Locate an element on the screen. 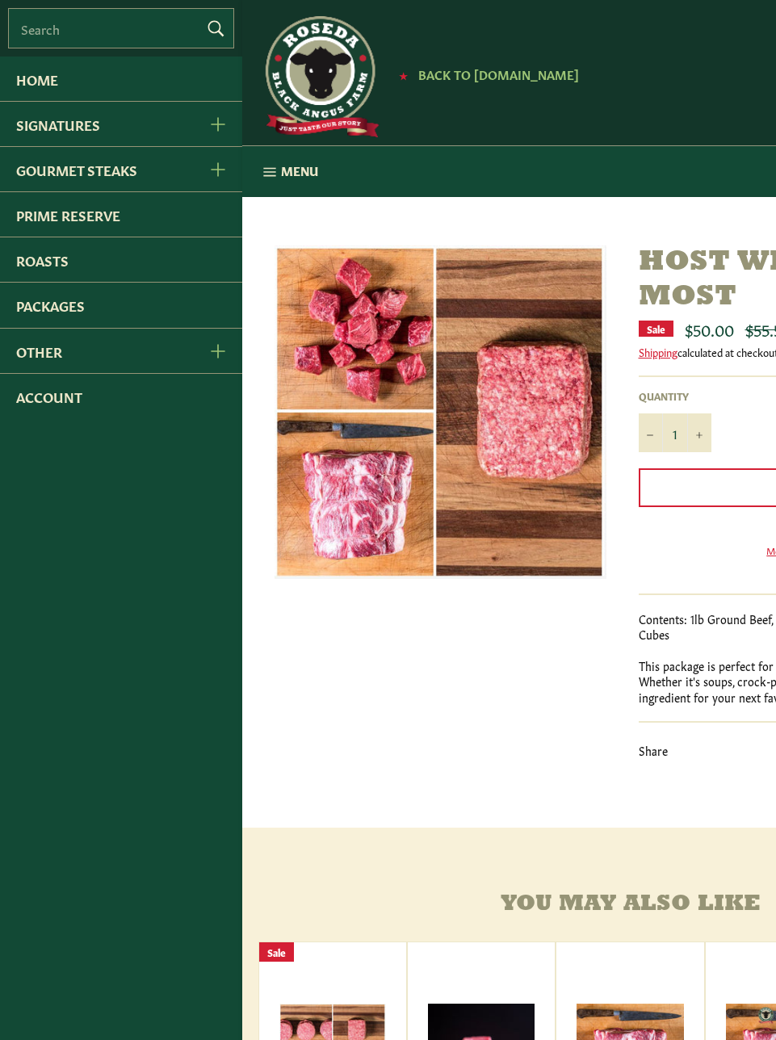 This screenshot has height=1040, width=776. button: Signatures Menu is located at coordinates (216, 124).